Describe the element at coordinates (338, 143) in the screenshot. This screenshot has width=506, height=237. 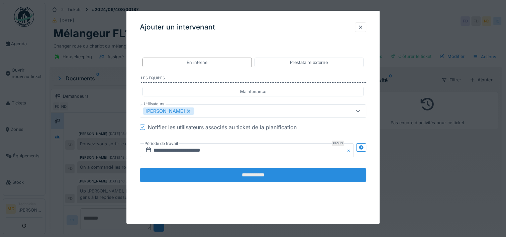
I see `div: Requis` at that location.